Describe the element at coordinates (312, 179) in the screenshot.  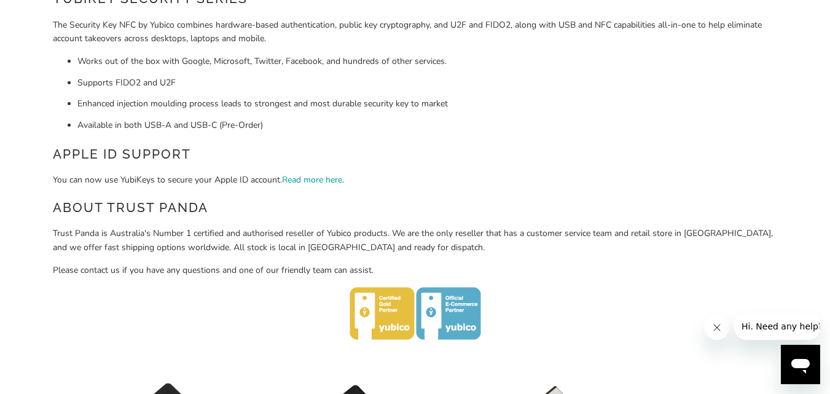
I see `a: Read more here` at that location.